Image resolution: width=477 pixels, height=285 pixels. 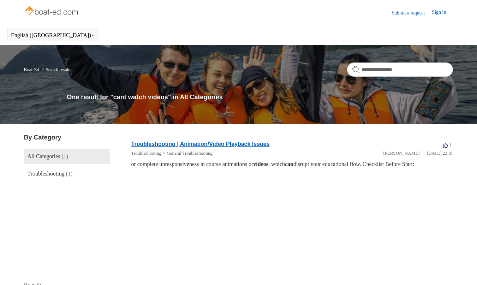 I want to click on a: Boat-Ed, so click(x=31, y=69).